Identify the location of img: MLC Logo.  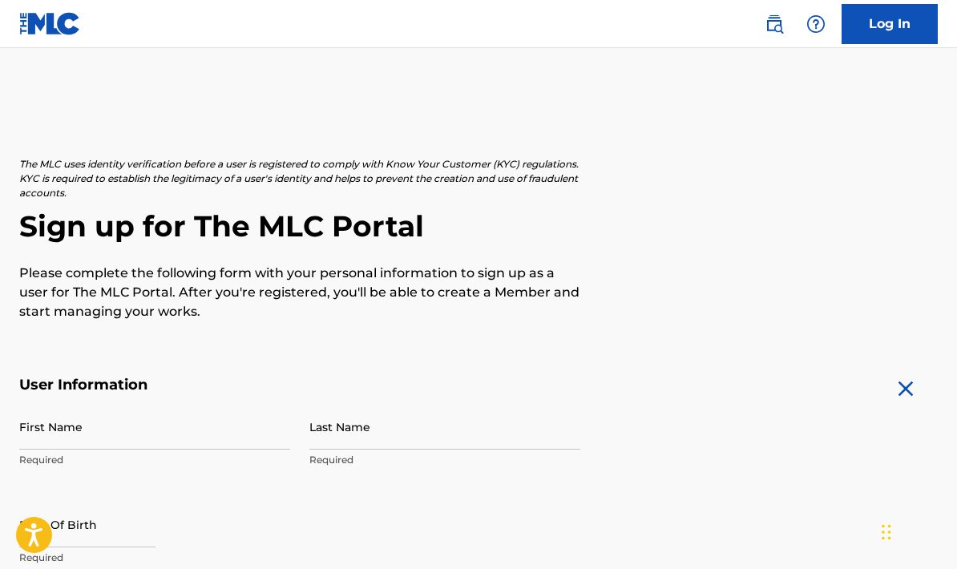
(50, 23).